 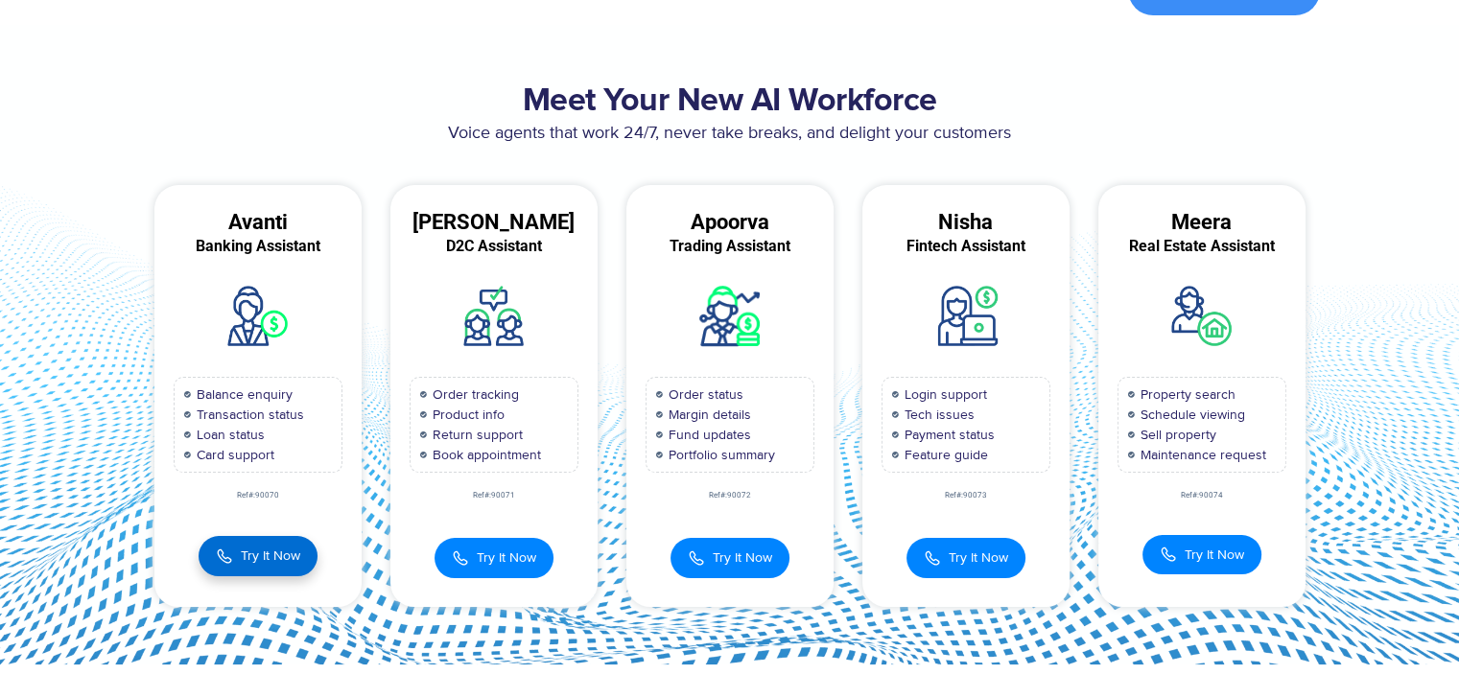 What do you see at coordinates (947, 435) in the screenshot?
I see `span: Payment status` at bounding box center [947, 435].